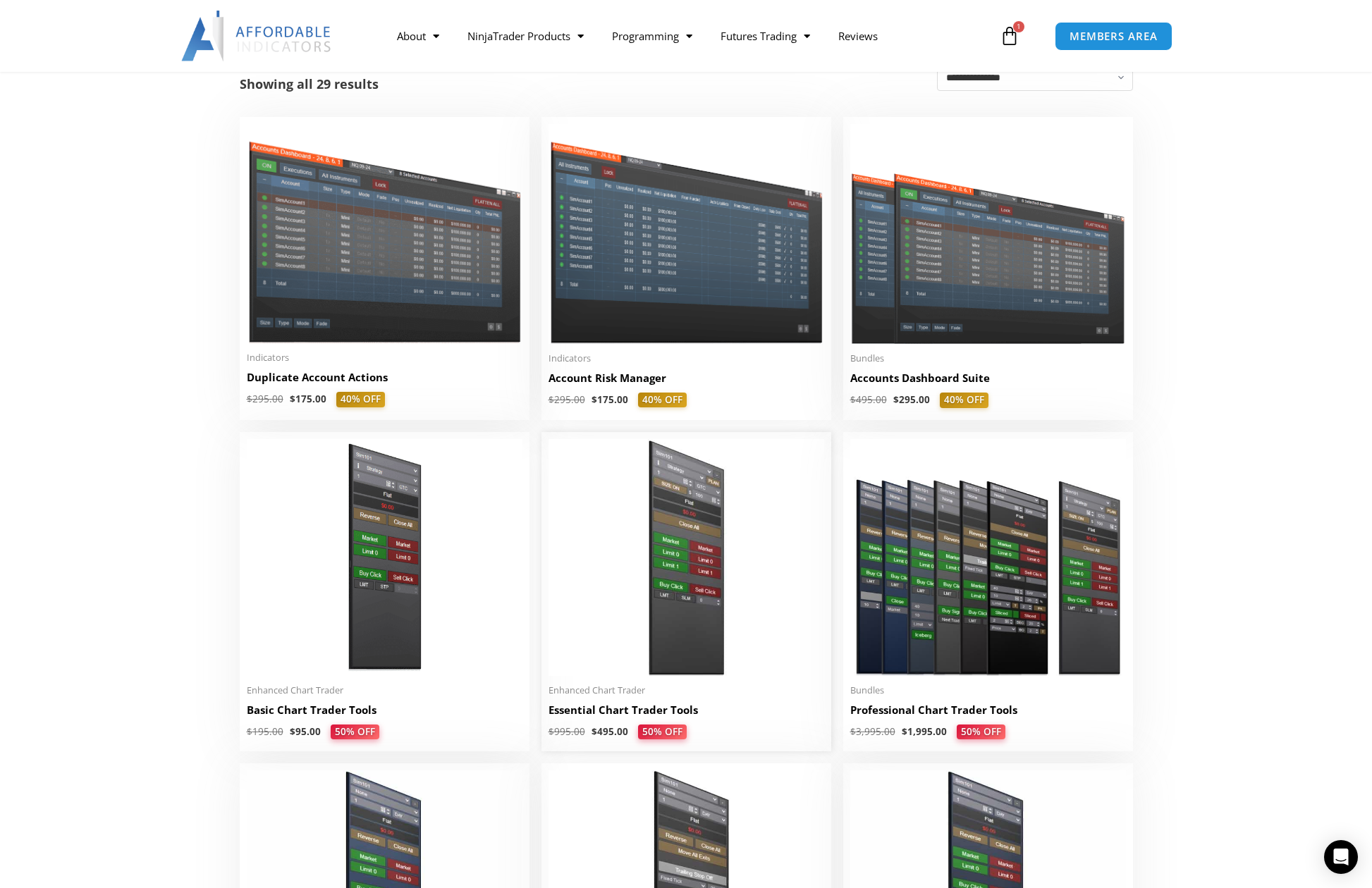 This screenshot has width=1372, height=888. Describe the element at coordinates (385, 710) in the screenshot. I see `h2: Basic Chart Trader Tools` at that location.